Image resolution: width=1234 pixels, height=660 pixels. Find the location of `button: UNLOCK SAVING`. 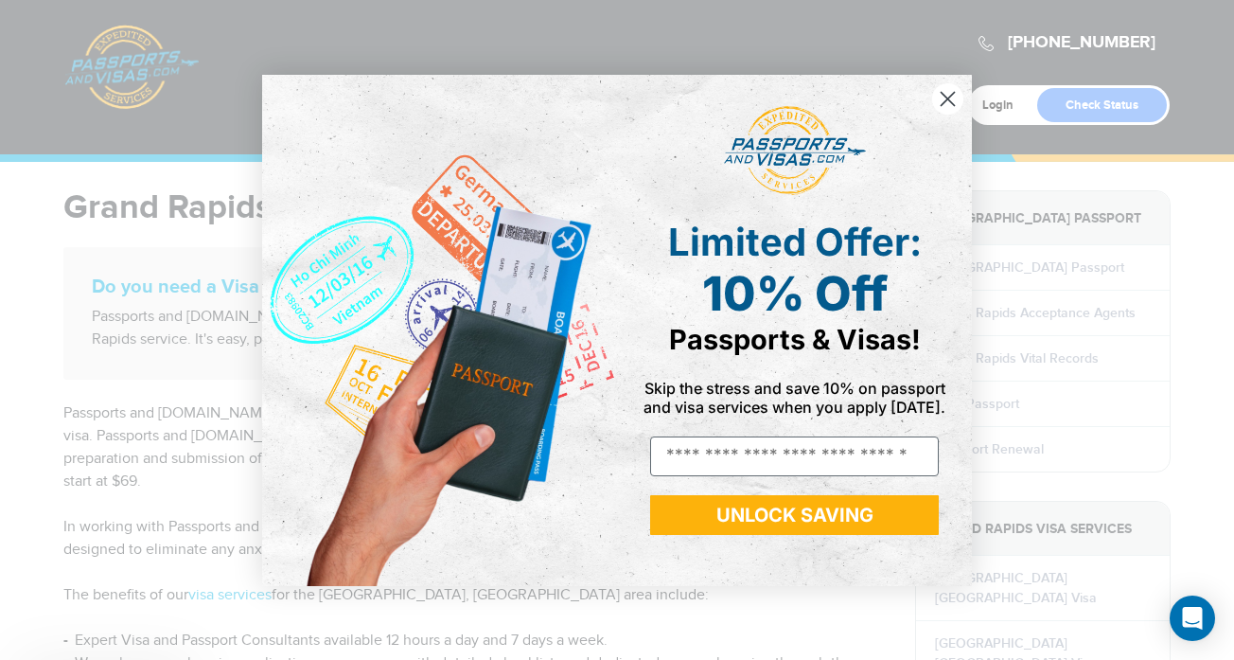

button: UNLOCK SAVING is located at coordinates (794, 515).